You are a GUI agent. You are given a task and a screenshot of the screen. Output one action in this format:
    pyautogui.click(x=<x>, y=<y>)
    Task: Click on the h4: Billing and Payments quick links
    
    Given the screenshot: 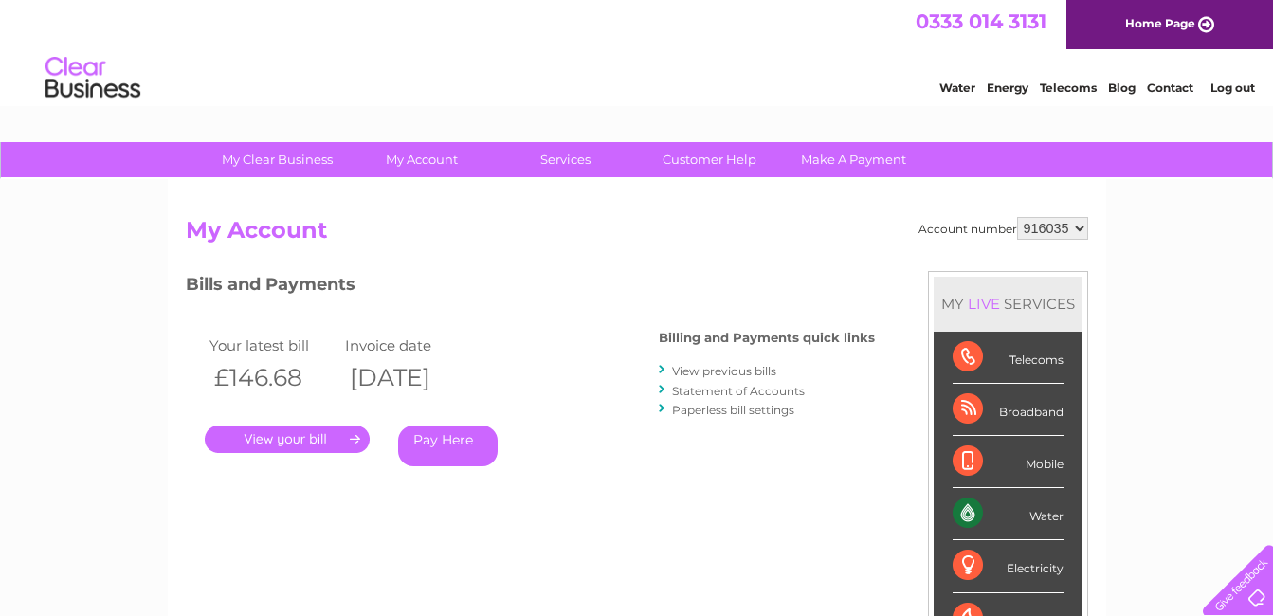 What is the action you would take?
    pyautogui.click(x=767, y=338)
    